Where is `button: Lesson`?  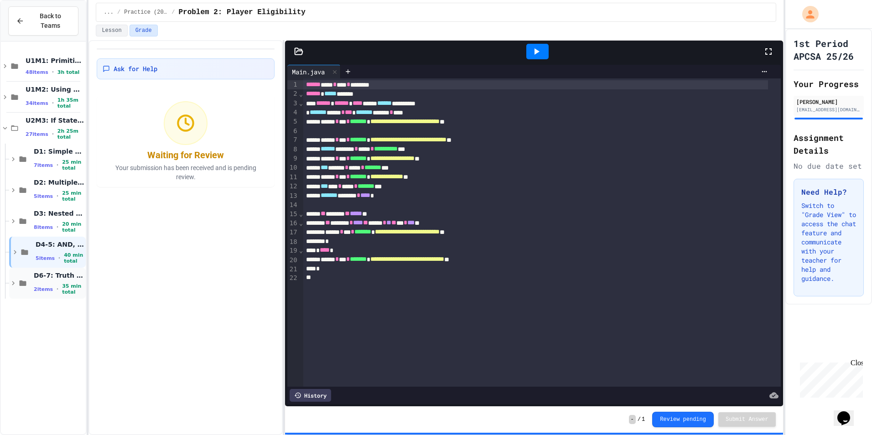
button: Lesson is located at coordinates (111, 31).